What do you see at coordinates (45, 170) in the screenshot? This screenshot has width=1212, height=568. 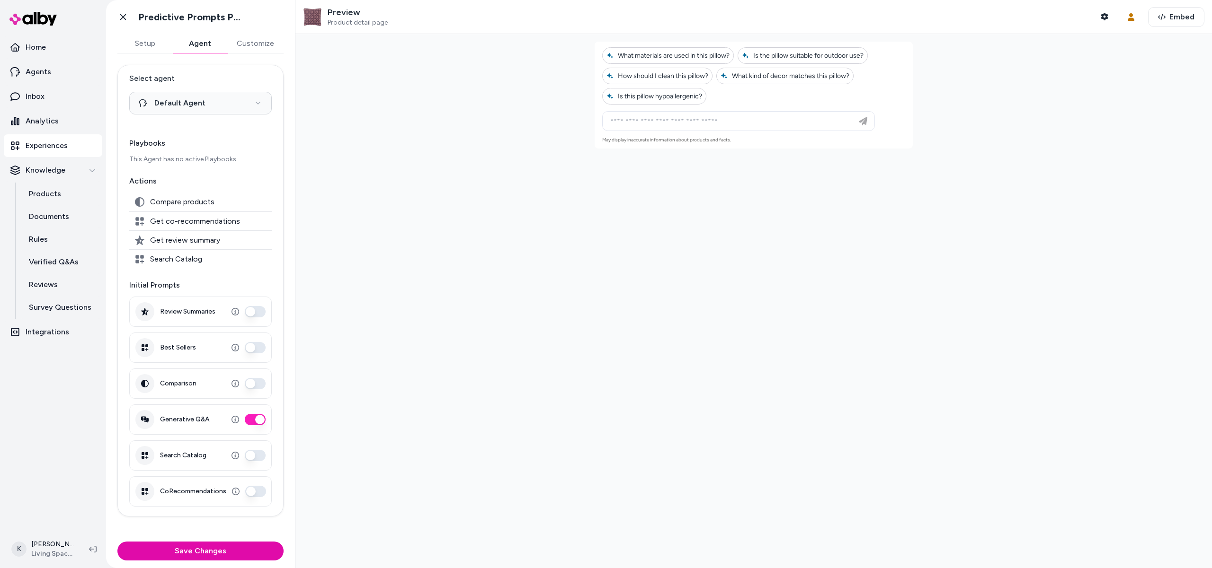 I see `p: Knowledge` at bounding box center [45, 170].